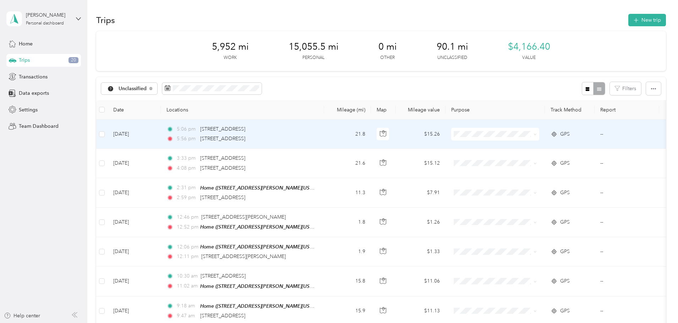 This screenshot has height=323, width=678. What do you see at coordinates (347, 222) in the screenshot?
I see `td: 1.8` at bounding box center [347, 222].